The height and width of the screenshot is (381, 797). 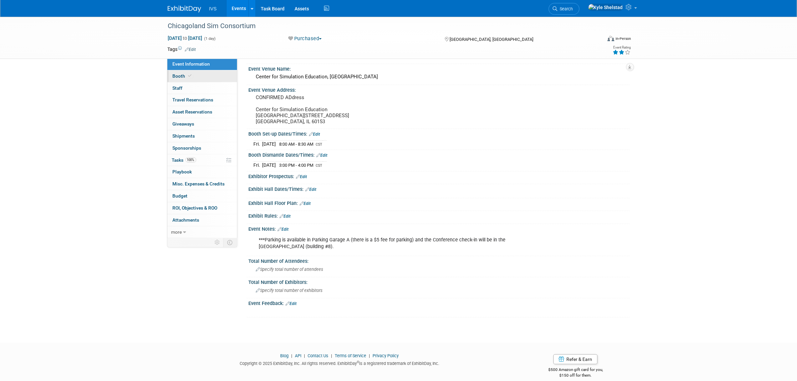 I want to click on a: Shipments, so click(x=202, y=136).